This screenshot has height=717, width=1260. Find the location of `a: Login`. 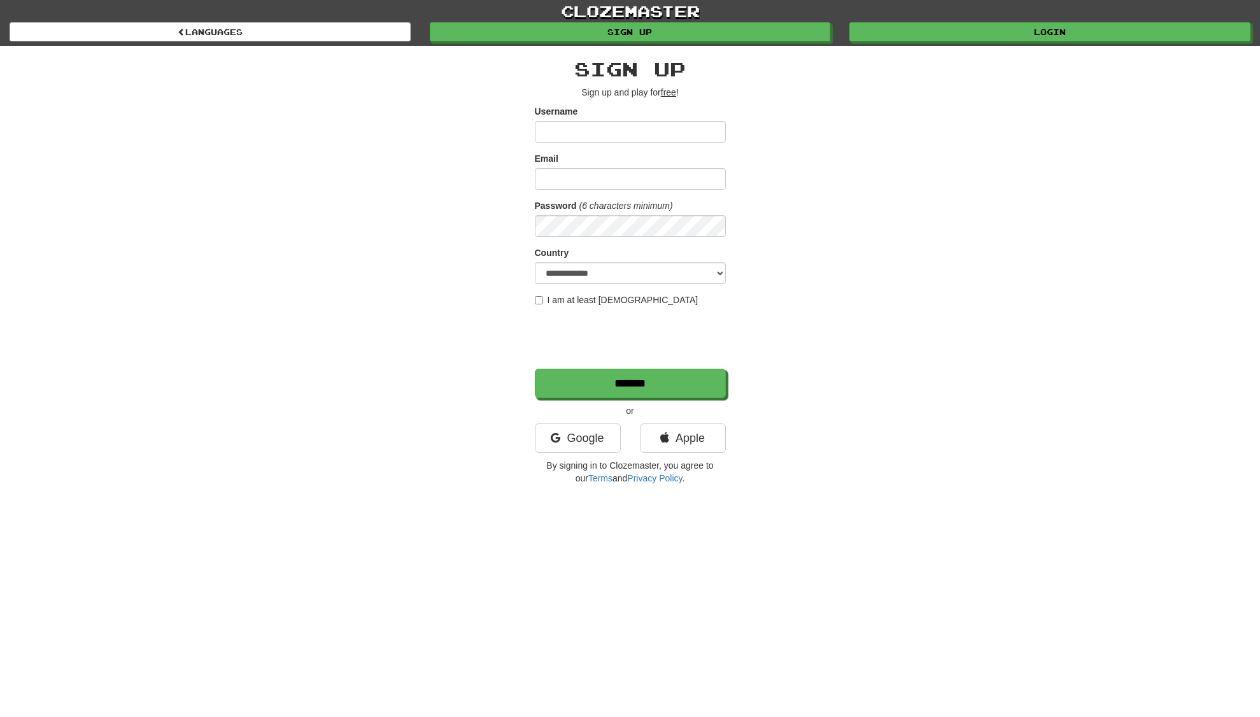

a: Login is located at coordinates (1050, 32).